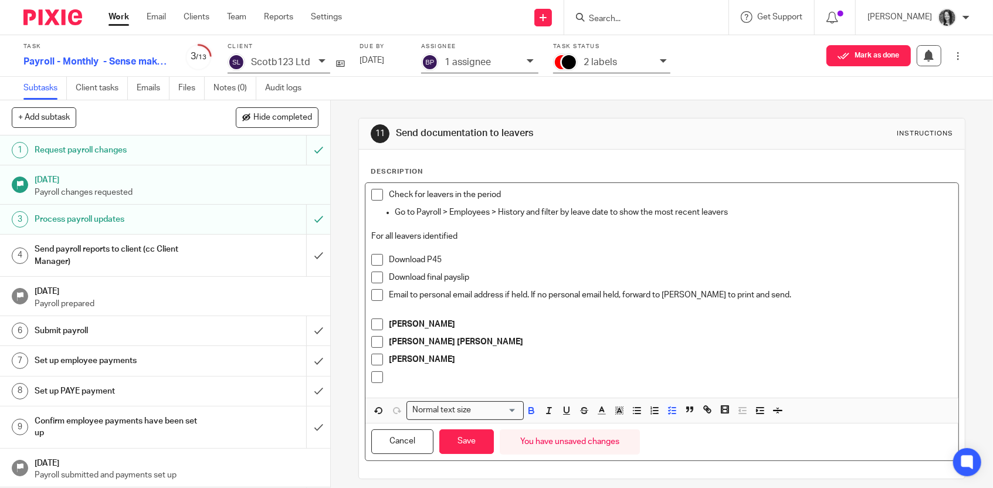 The image size is (993, 488). What do you see at coordinates (177, 304) in the screenshot?
I see `p: Payroll prepared` at bounding box center [177, 304].